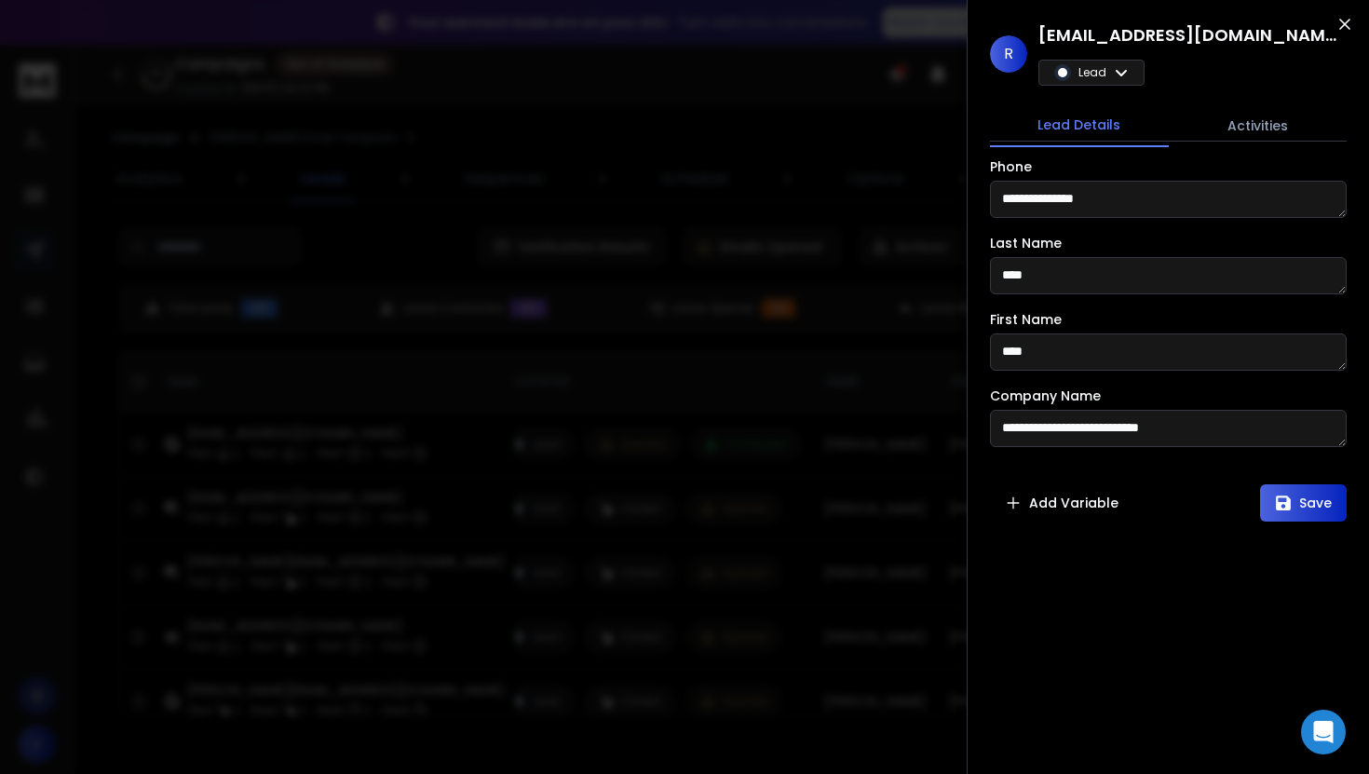  I want to click on span: R, so click(1008, 54).